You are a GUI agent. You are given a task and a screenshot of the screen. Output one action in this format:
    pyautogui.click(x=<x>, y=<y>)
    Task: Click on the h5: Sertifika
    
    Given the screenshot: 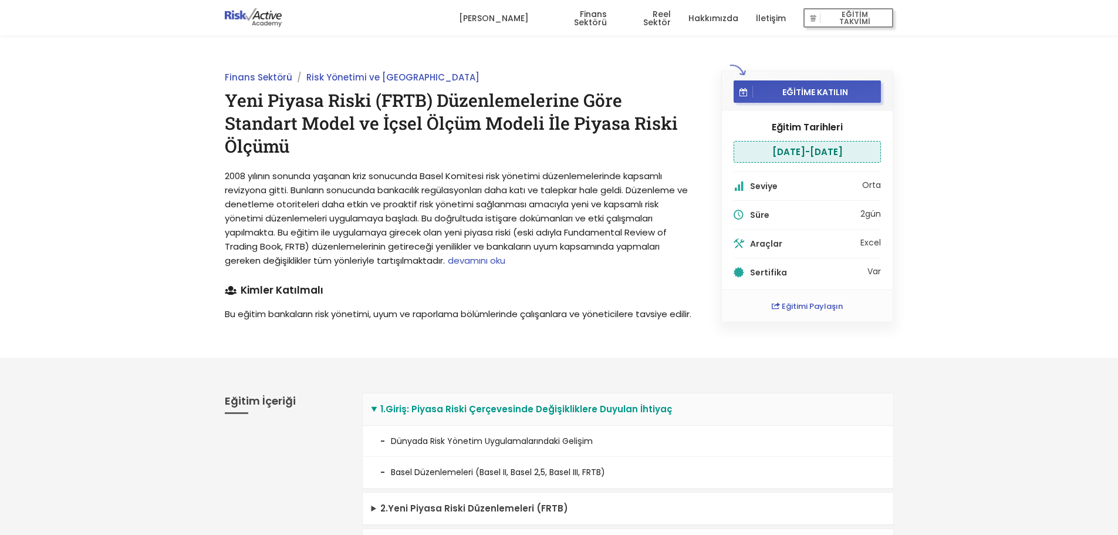 What is the action you would take?
    pyautogui.click(x=808, y=272)
    